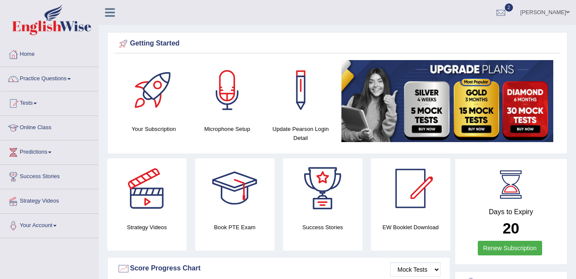  Describe the element at coordinates (511, 212) in the screenshot. I see `h4: Days to Expiry` at that location.